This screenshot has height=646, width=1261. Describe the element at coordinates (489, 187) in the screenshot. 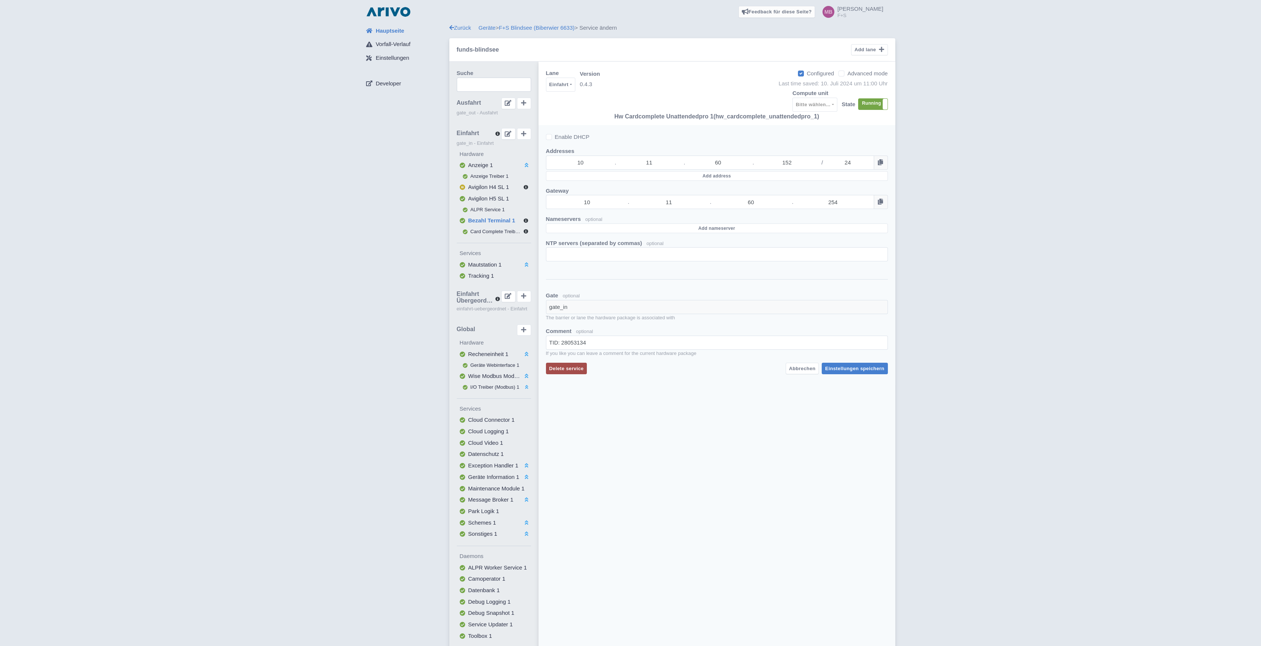

I see `span: Avigilon H4 SL 1` at that location.